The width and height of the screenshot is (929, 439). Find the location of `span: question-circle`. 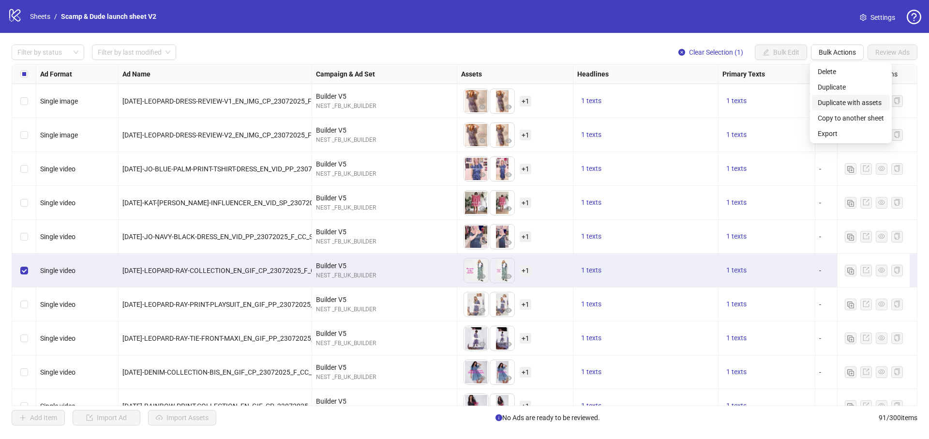

span: question-circle is located at coordinates (914, 17).